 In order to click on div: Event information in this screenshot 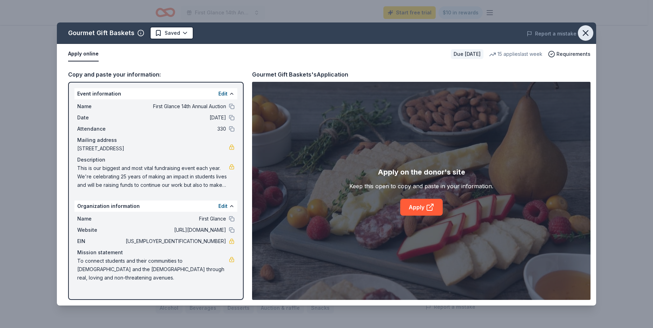, I will do `click(156, 94)`.